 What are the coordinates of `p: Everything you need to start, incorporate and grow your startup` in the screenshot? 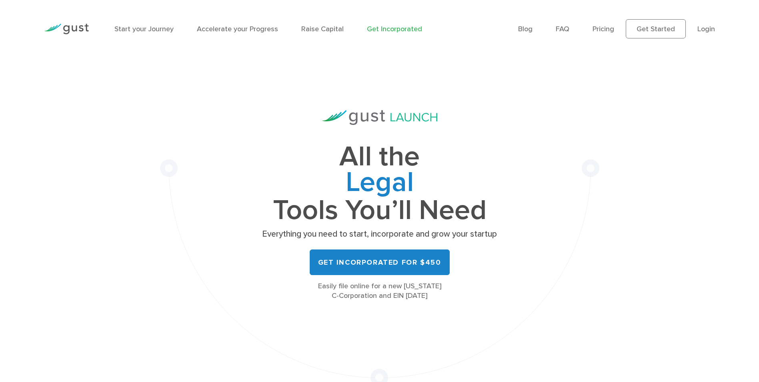 It's located at (380, 234).